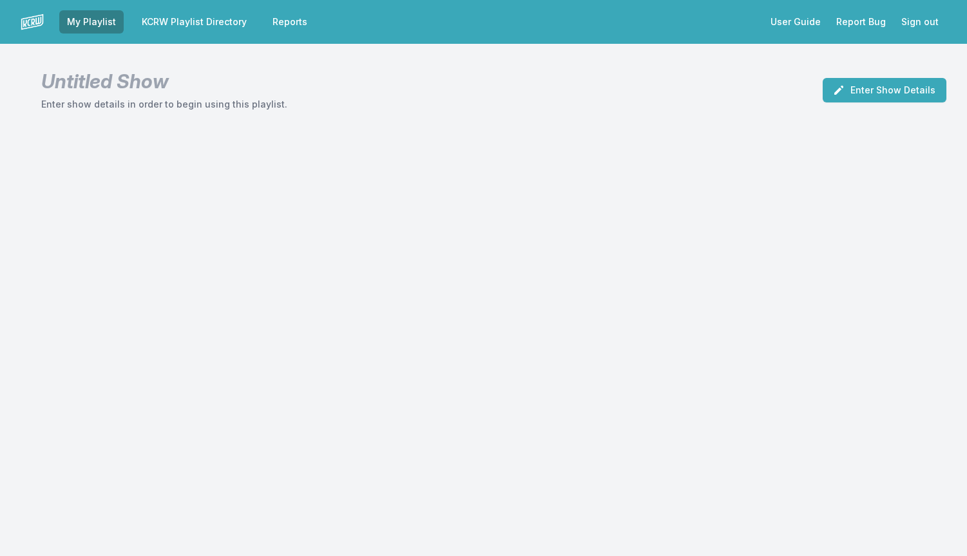 The width and height of the screenshot is (967, 556). I want to click on p: Enter show details in order to begin using this playlist., so click(164, 104).